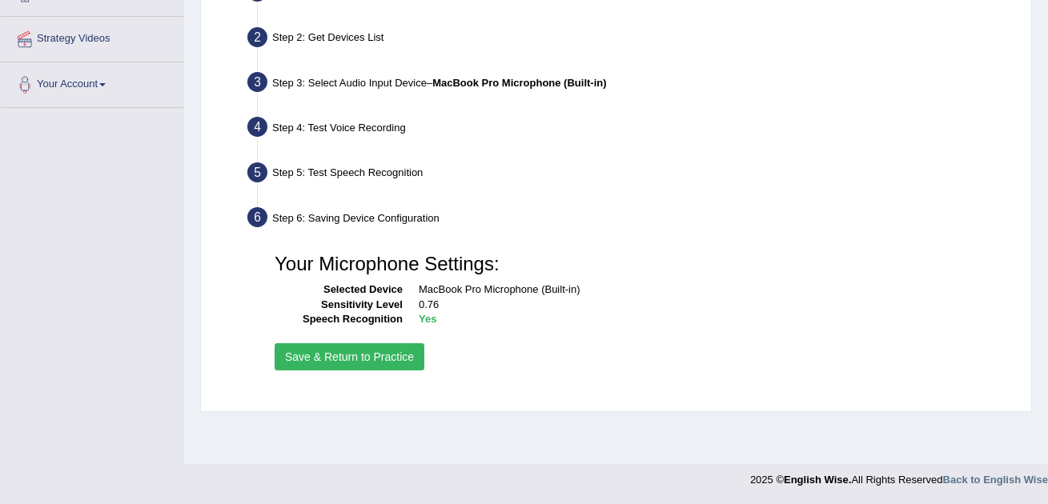 The image size is (1048, 504). What do you see at coordinates (632, 85) in the screenshot?
I see `div: Step 3: Select Audio Input Device` at bounding box center [632, 85].